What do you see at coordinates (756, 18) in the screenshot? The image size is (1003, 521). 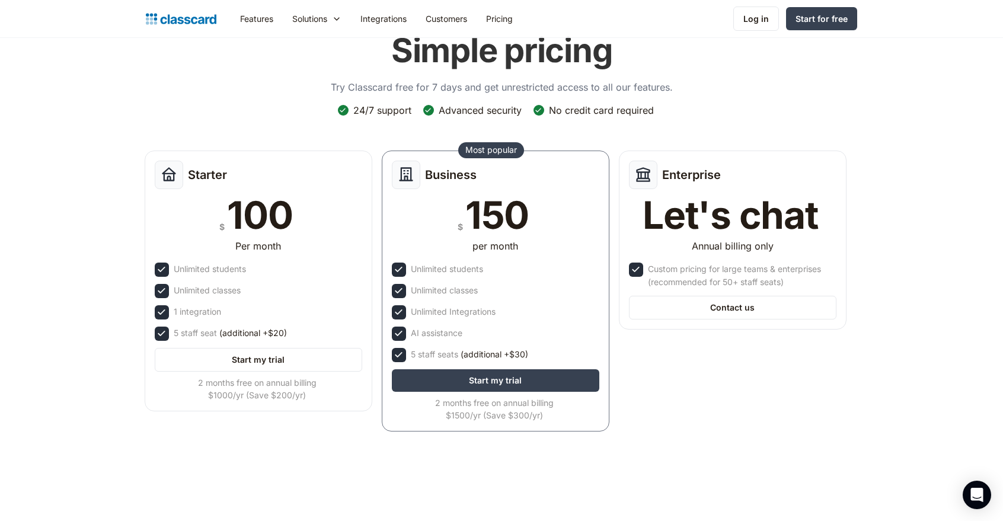 I see `a: Log in` at bounding box center [756, 18].